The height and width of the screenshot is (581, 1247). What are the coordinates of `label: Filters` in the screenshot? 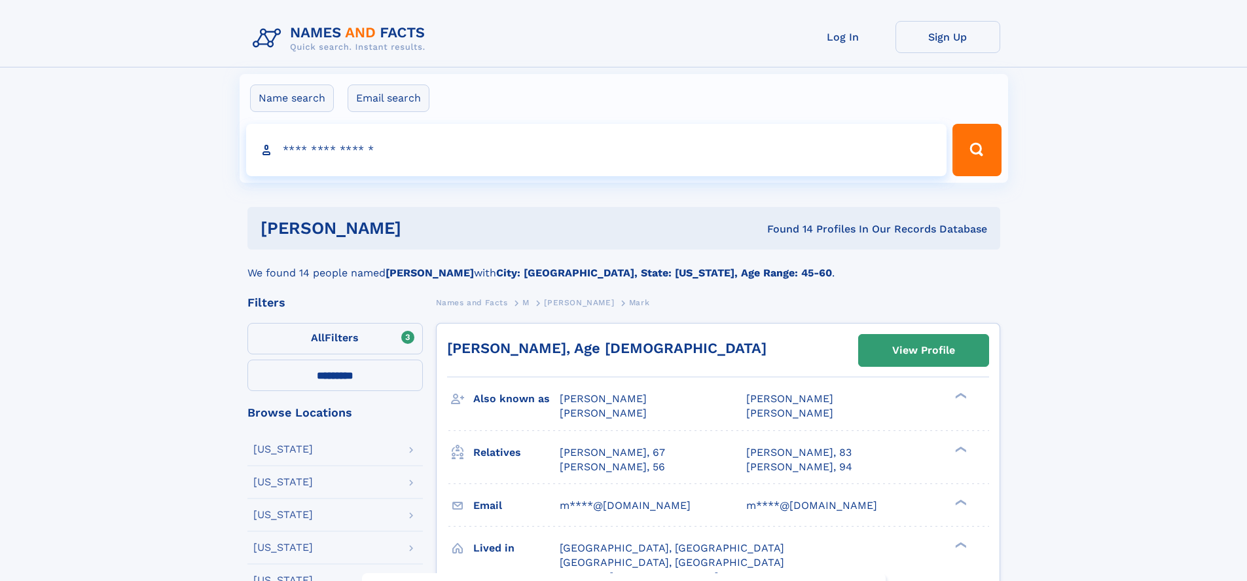 It's located at (335, 339).